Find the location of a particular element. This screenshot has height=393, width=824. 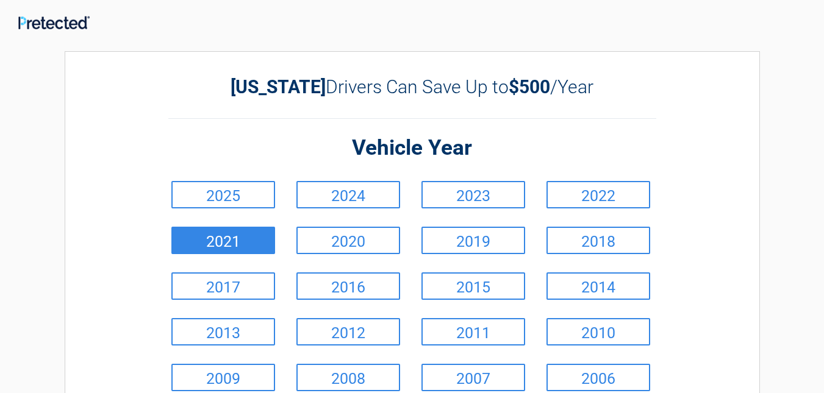

a: 2011 is located at coordinates (473, 332).